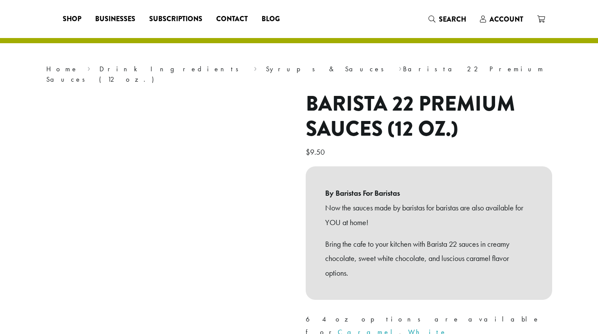 The height and width of the screenshot is (334, 598). I want to click on bdi: 9.50, so click(316, 152).